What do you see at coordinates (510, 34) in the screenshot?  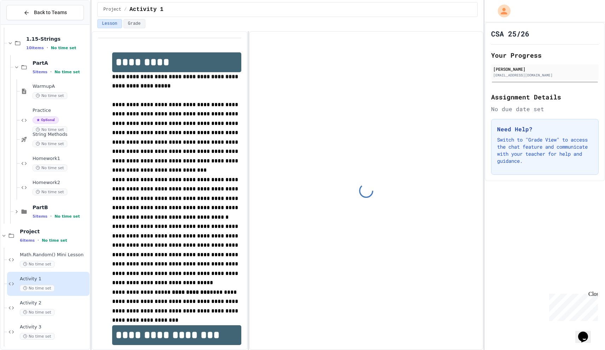 I see `h1: CSA 25/26` at bounding box center [510, 34].